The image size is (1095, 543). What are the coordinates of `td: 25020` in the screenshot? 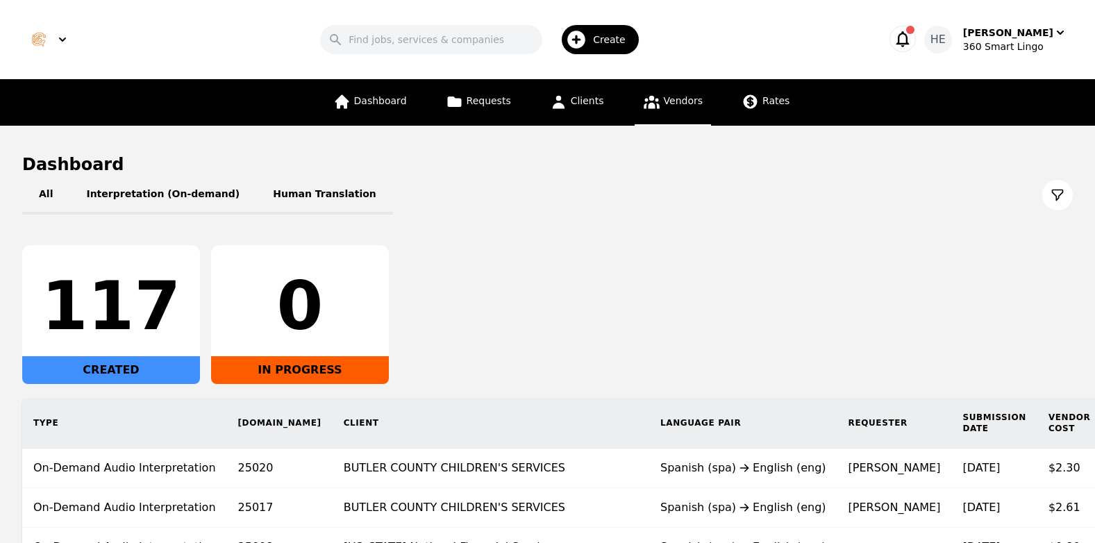 It's located at (280, 468).